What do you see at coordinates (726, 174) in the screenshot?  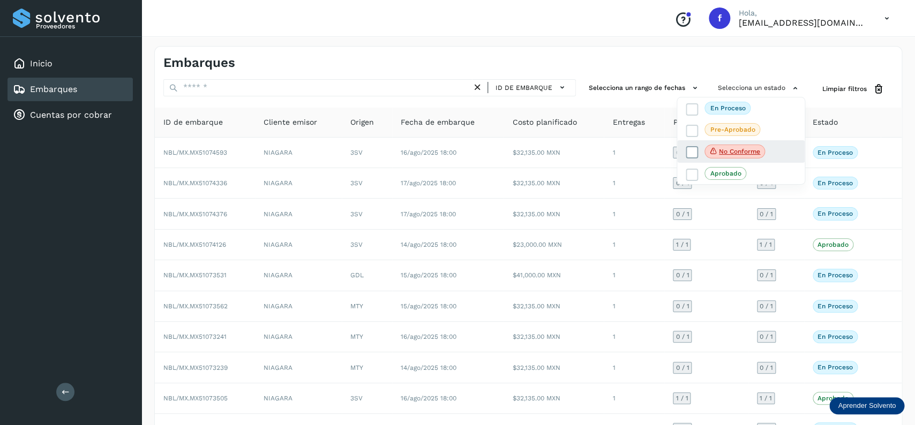 I see `p: Aprobado` at bounding box center [726, 174].